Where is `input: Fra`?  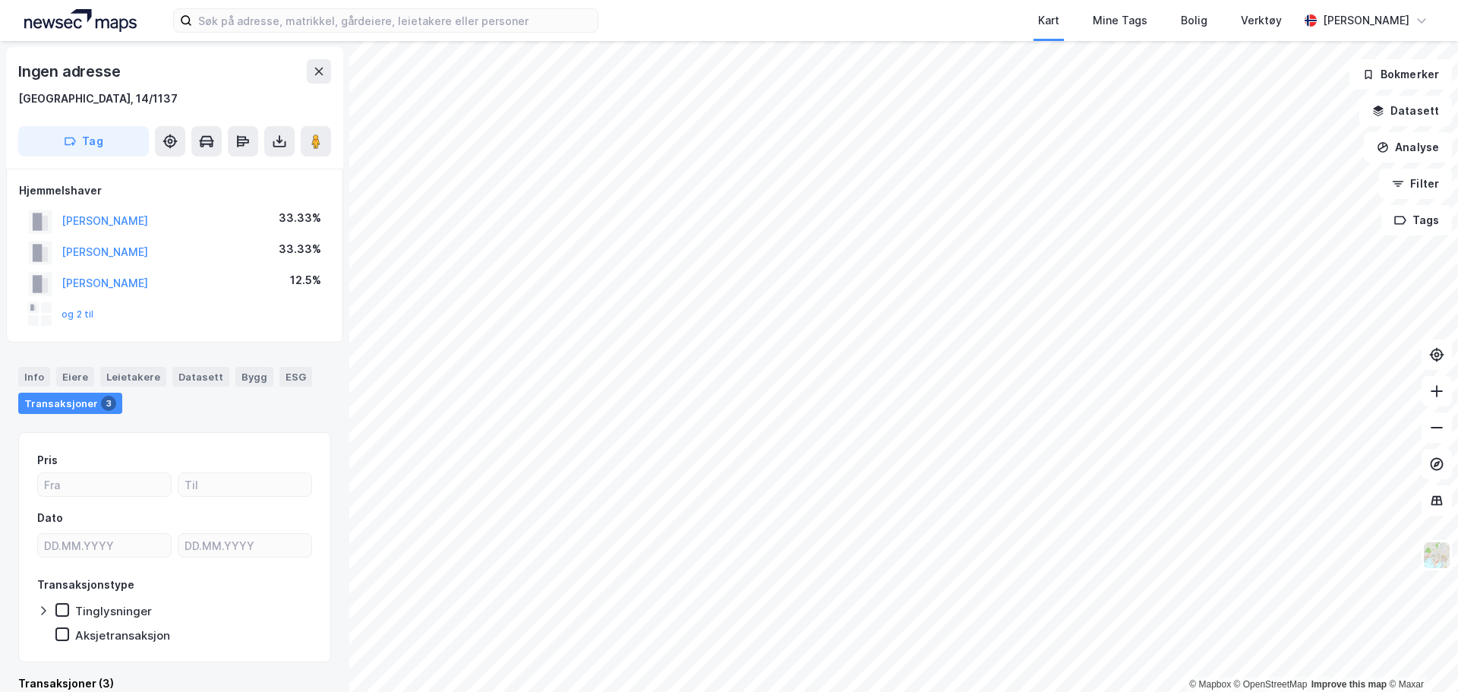
input: Fra is located at coordinates (104, 484).